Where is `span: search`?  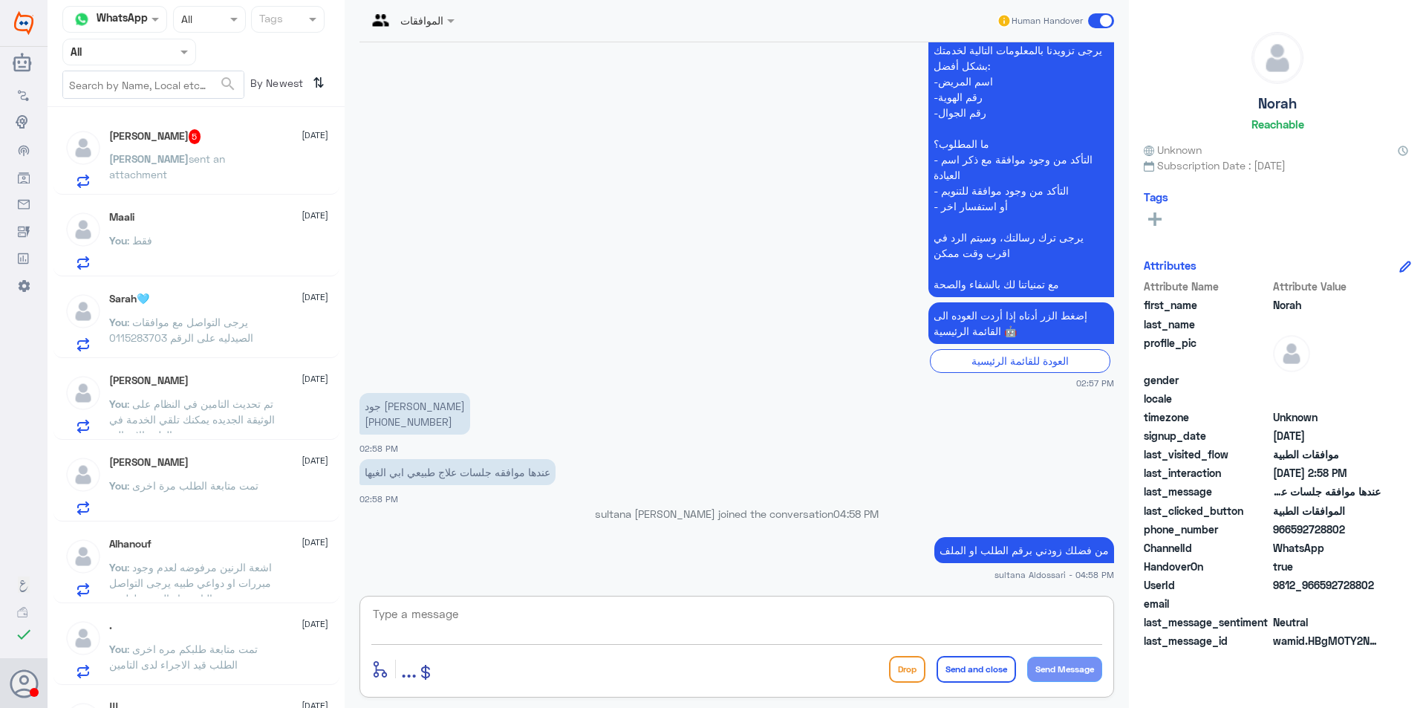
span: search is located at coordinates (228, 84).